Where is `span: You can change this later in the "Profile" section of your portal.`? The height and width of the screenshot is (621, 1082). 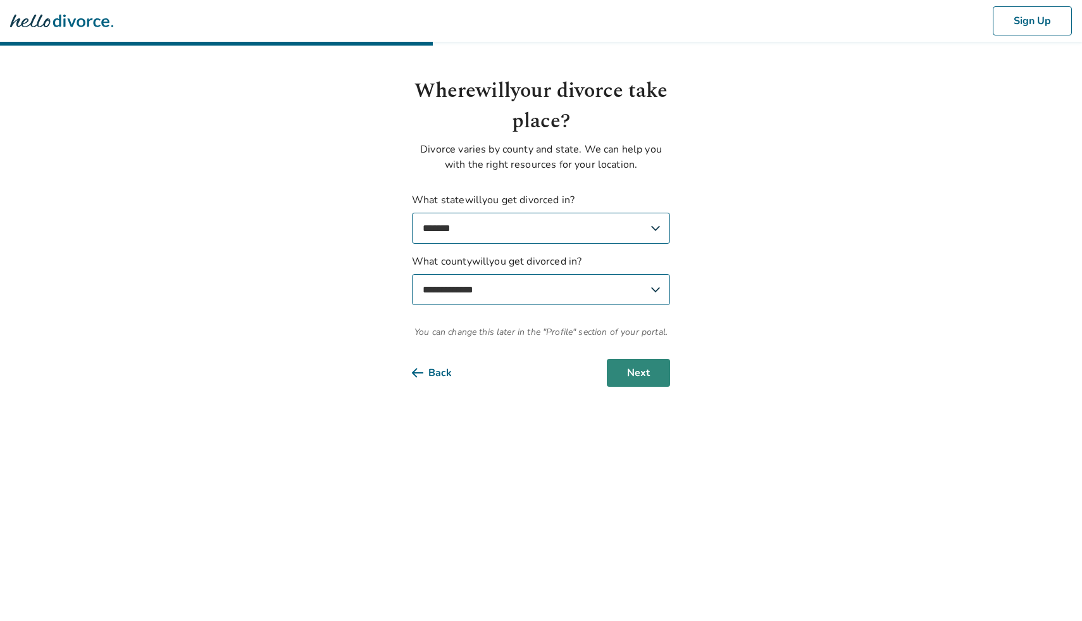
span: You can change this later in the "Profile" section of your portal. is located at coordinates (541, 332).